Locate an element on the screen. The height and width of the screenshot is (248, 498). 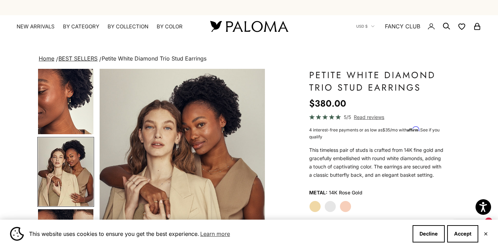
nav: Secondary navigation is located at coordinates (419, 26).